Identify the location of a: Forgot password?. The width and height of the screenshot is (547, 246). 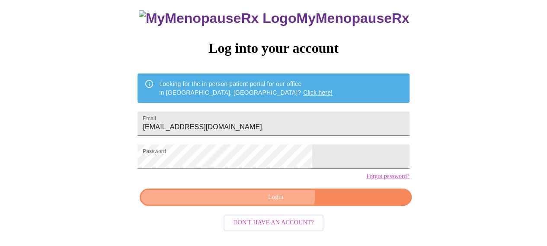
(388, 176).